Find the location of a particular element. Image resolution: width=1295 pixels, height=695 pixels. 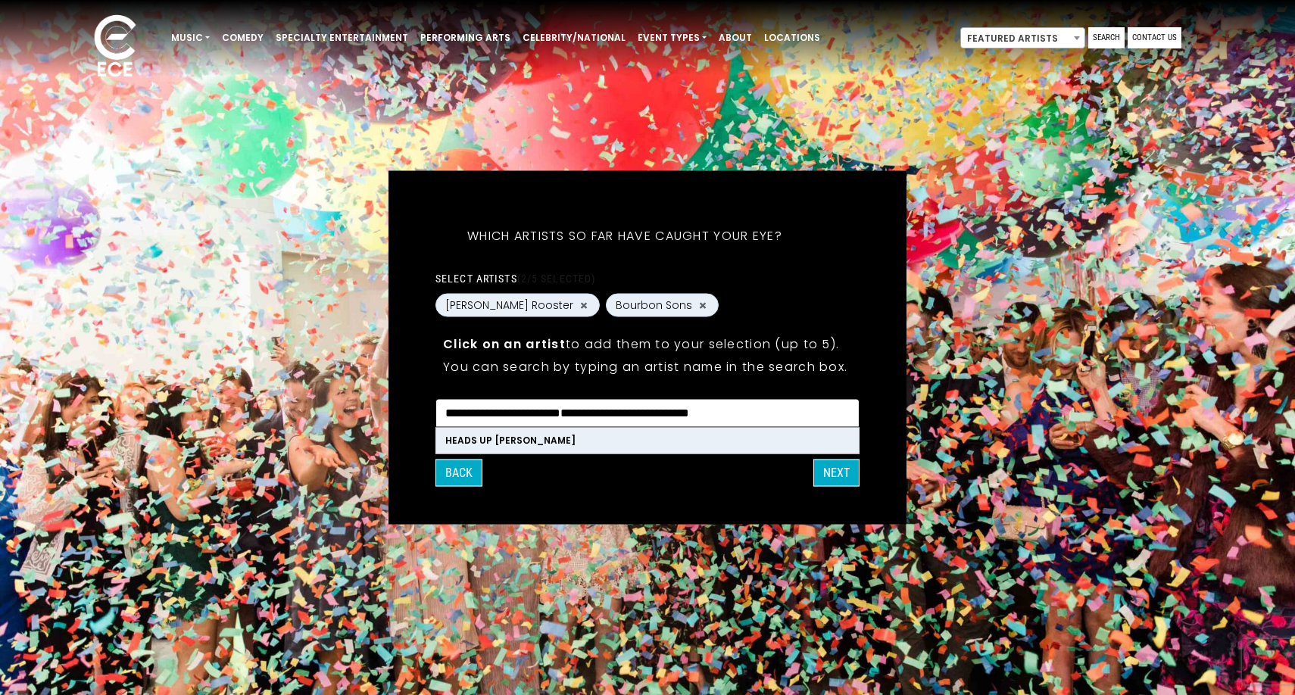

span: Bourbon Sons is located at coordinates (653, 305).